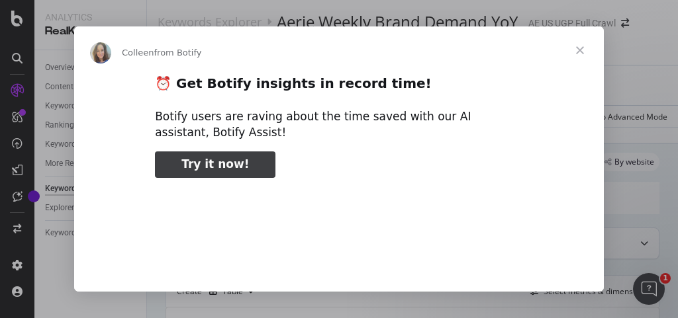  Describe the element at coordinates (138, 52) in the screenshot. I see `span: Colleen` at that location.